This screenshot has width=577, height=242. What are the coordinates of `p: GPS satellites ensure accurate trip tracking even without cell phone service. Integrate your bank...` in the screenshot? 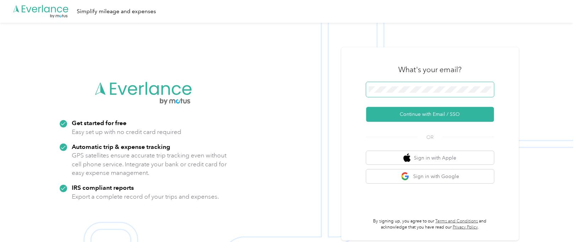 It's located at (150, 164).